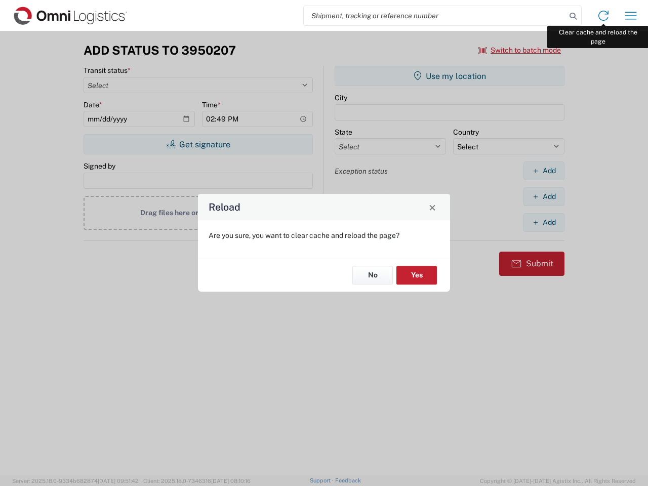  Describe the element at coordinates (432, 207) in the screenshot. I see `button: Close` at that location.